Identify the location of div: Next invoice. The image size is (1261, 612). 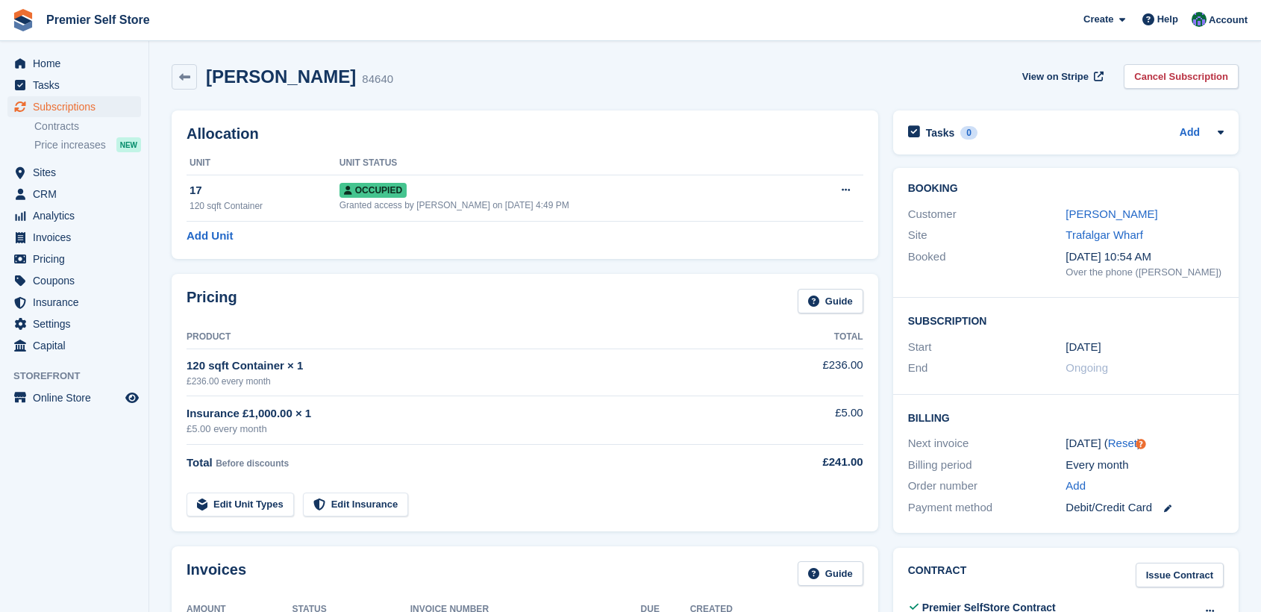
(987, 443).